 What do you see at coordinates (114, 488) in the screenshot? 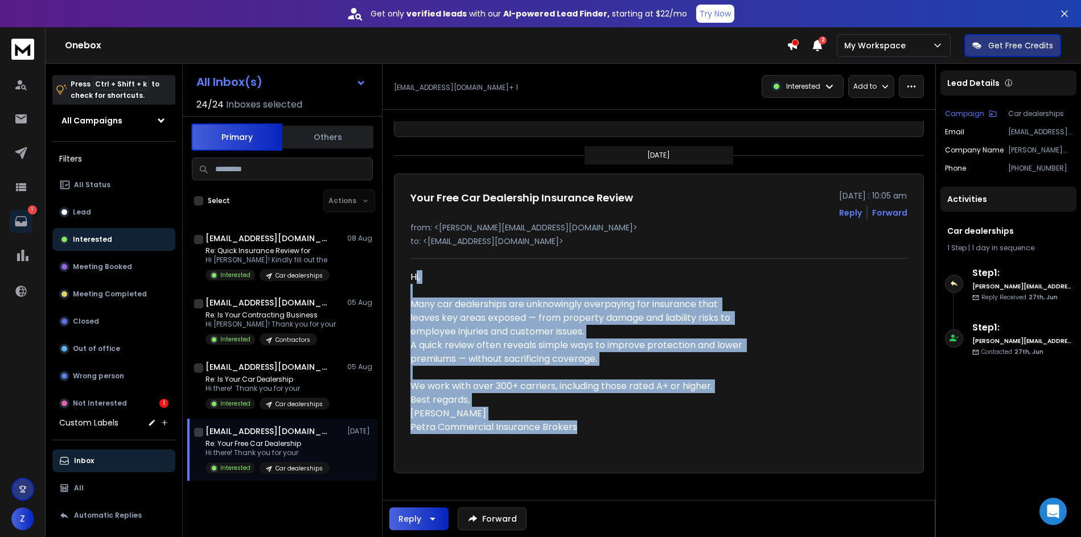
I see `button: All` at bounding box center [114, 488].